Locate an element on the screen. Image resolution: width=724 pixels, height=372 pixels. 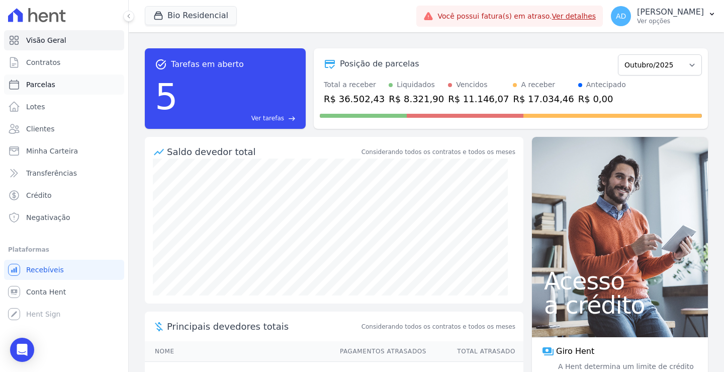
span: a crédito is located at coordinates (620, 305).